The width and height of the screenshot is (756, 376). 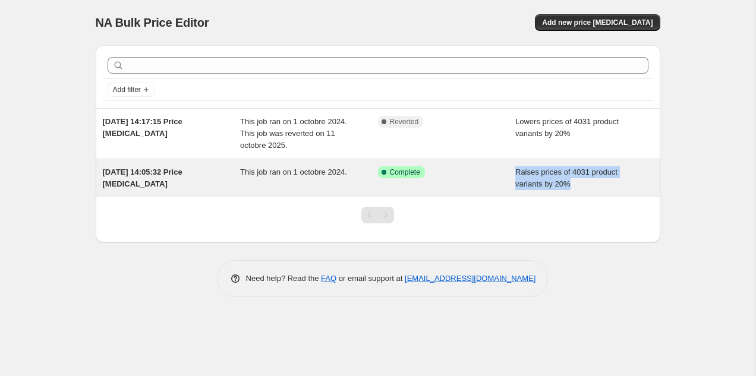 What do you see at coordinates (404, 122) in the screenshot?
I see `span: Reverted` at bounding box center [404, 122].